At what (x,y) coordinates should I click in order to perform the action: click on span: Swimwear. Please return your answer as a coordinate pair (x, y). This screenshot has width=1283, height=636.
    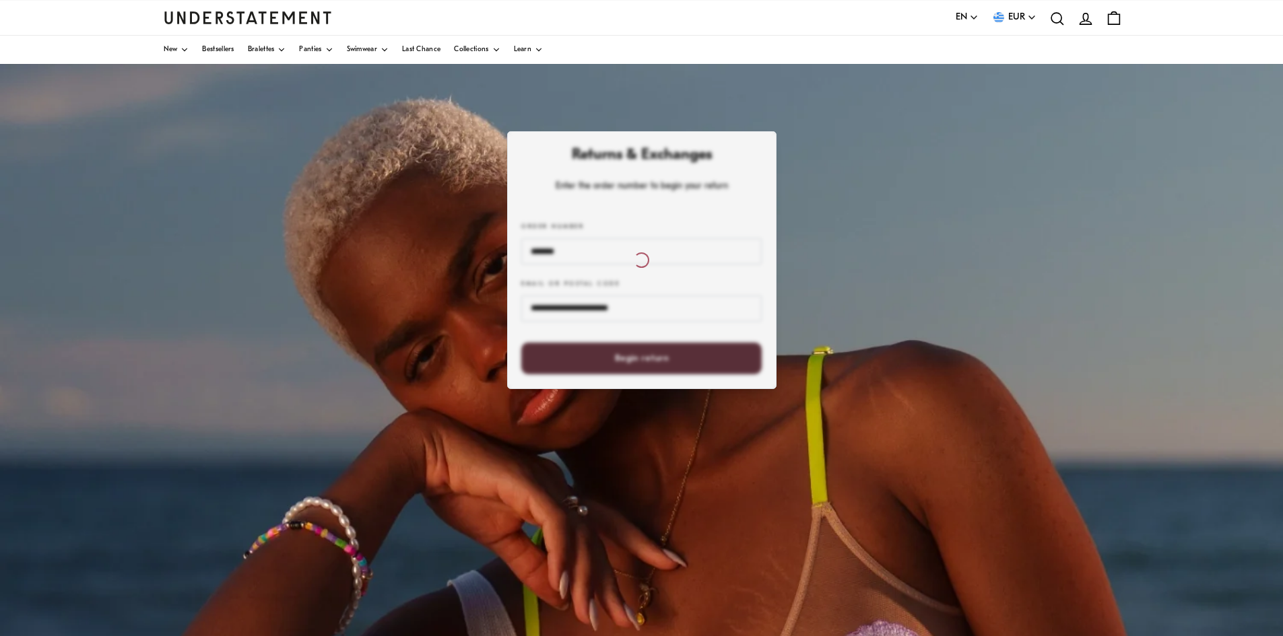
    Looking at the image, I should click on (362, 50).